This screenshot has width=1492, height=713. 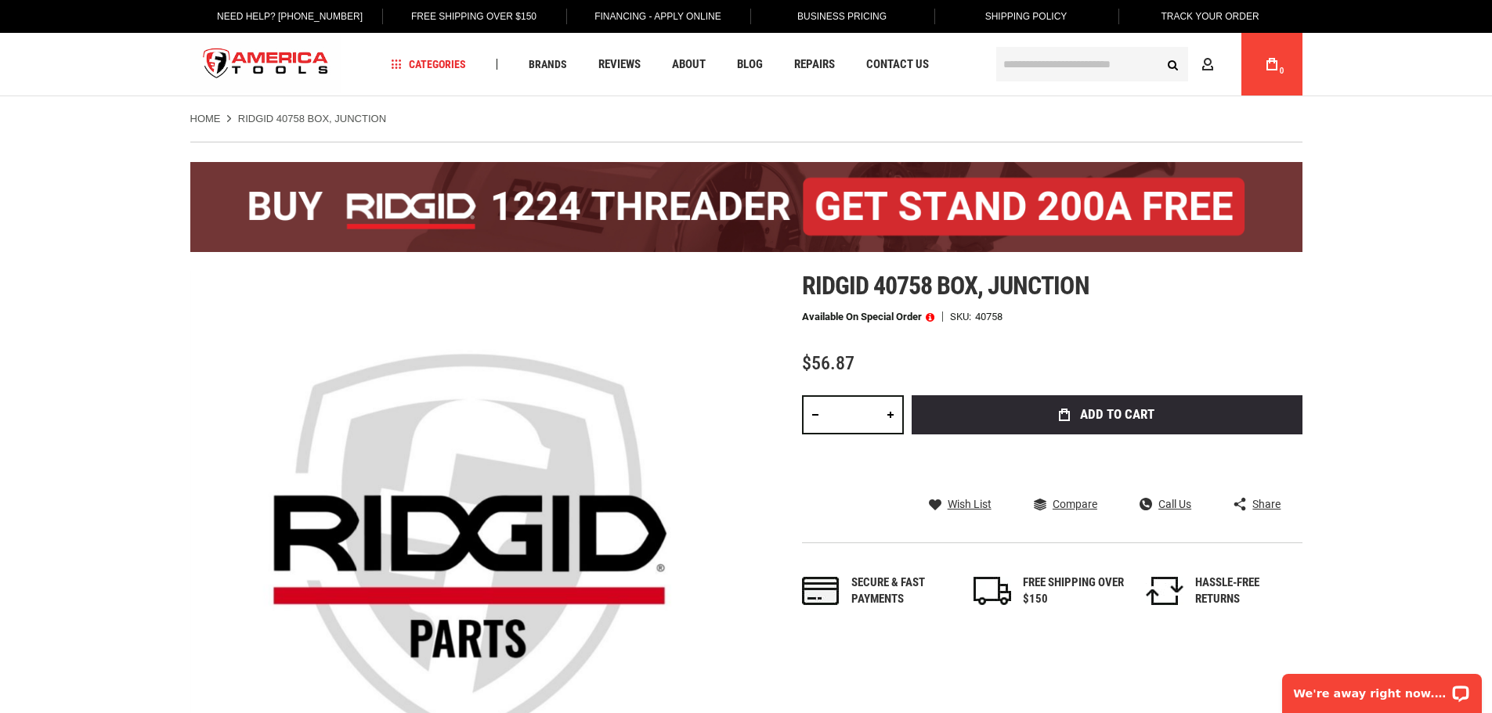 I want to click on a: Home, so click(x=205, y=119).